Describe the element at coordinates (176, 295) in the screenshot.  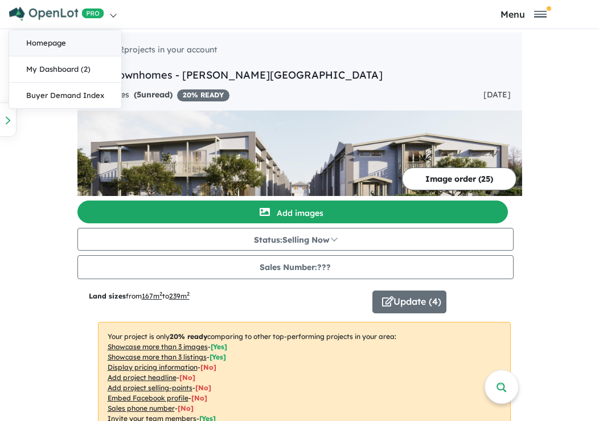
I see `span: to` at that location.